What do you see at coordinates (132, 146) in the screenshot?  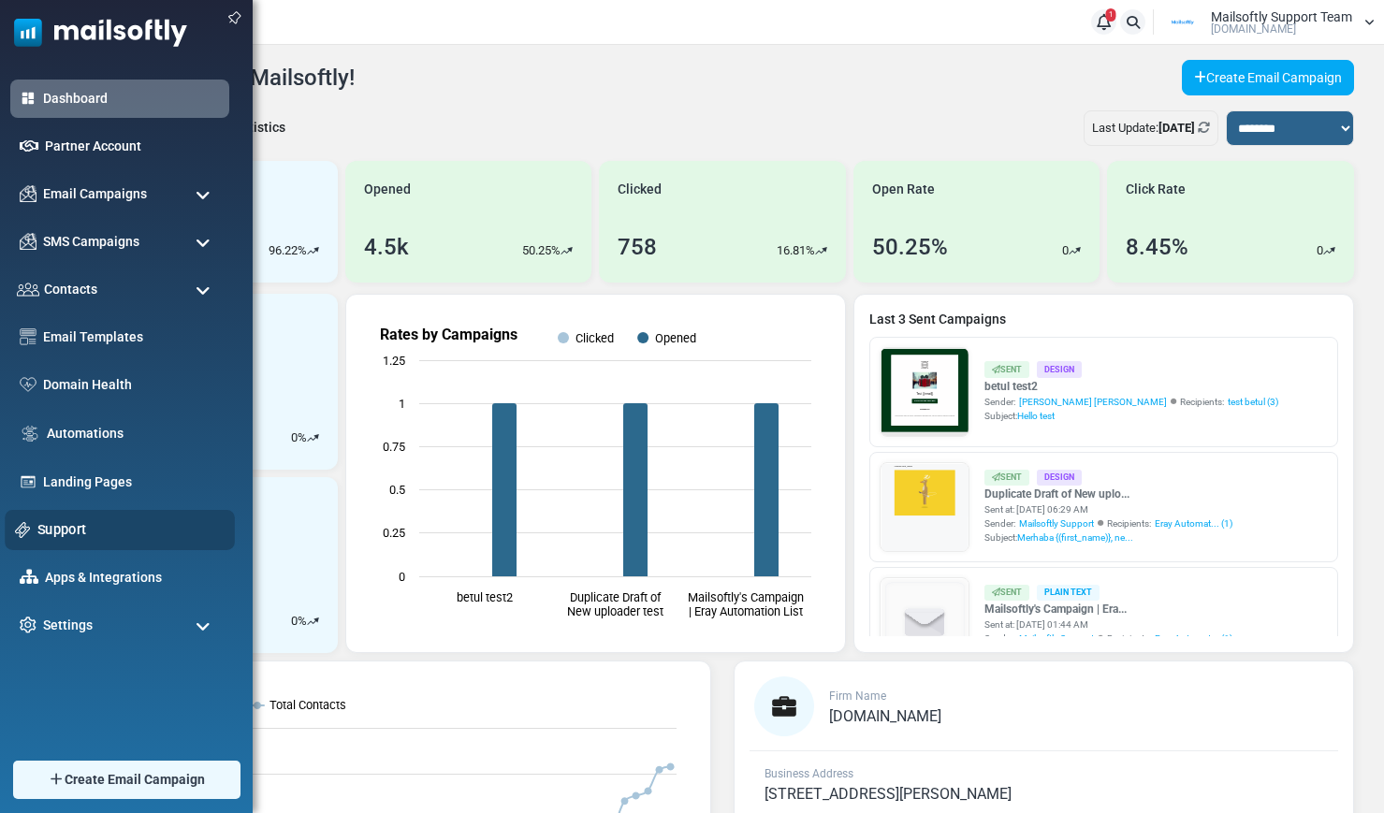 I see `a: Partner Account` at bounding box center [132, 146].